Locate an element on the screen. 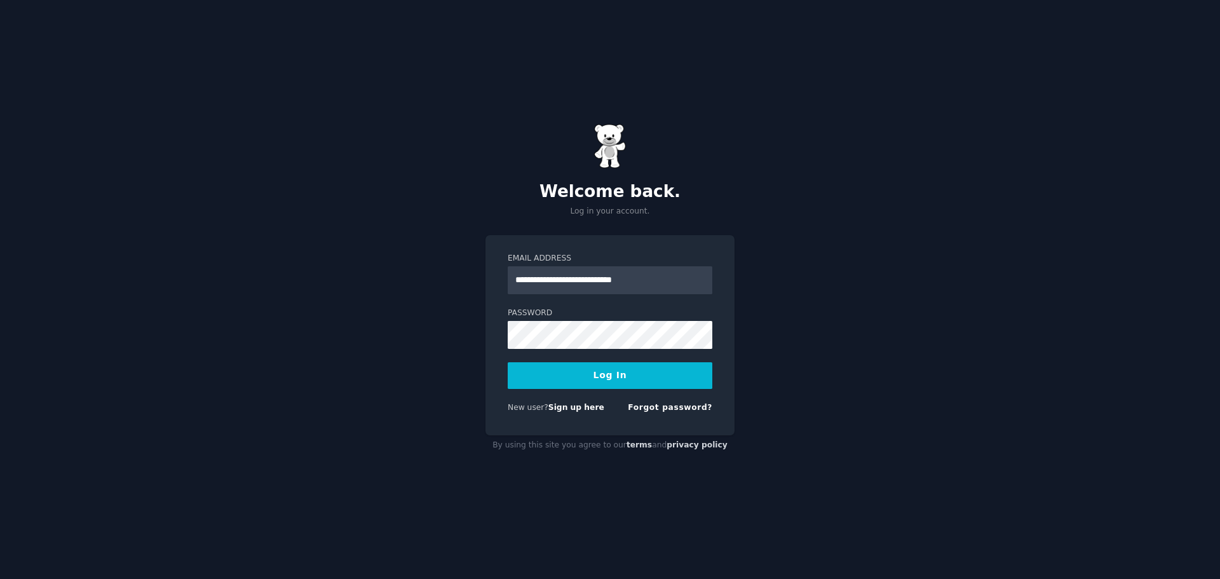 This screenshot has width=1220, height=579. h2: Welcome back. is located at coordinates (610, 192).